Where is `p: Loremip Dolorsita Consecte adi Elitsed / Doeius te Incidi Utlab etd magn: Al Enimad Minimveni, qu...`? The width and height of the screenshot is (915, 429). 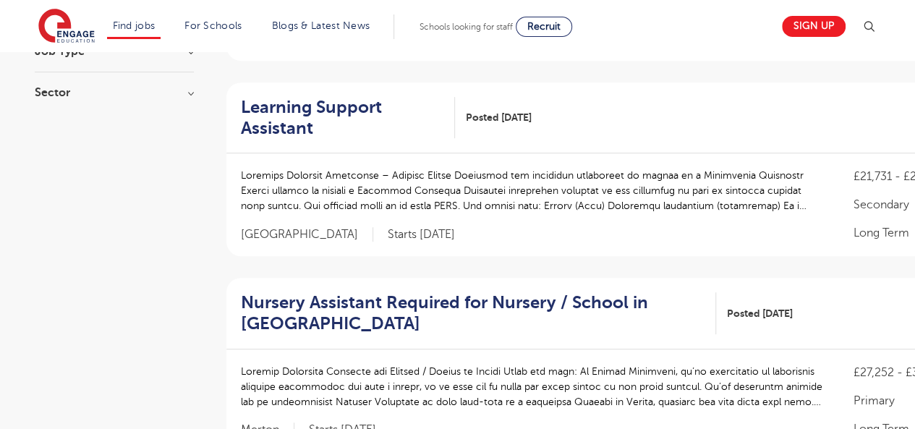
p: Loremip Dolorsita Consecte adi Elitsed / Doeius te Incidi Utlab etd magn: Al Enimad Minimveni, qu... is located at coordinates (533, 386).